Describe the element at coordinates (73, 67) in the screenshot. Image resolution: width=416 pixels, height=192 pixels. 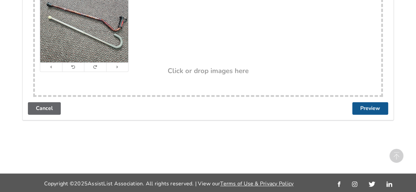
I see `button: Rotates image left` at that location.